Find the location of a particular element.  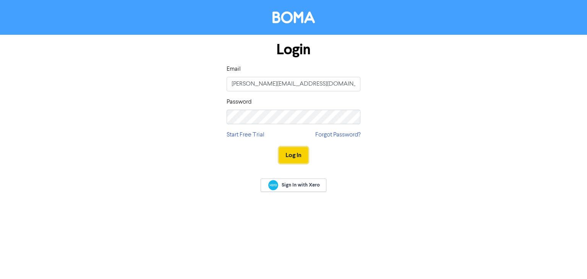

button: Log In is located at coordinates (293, 155).